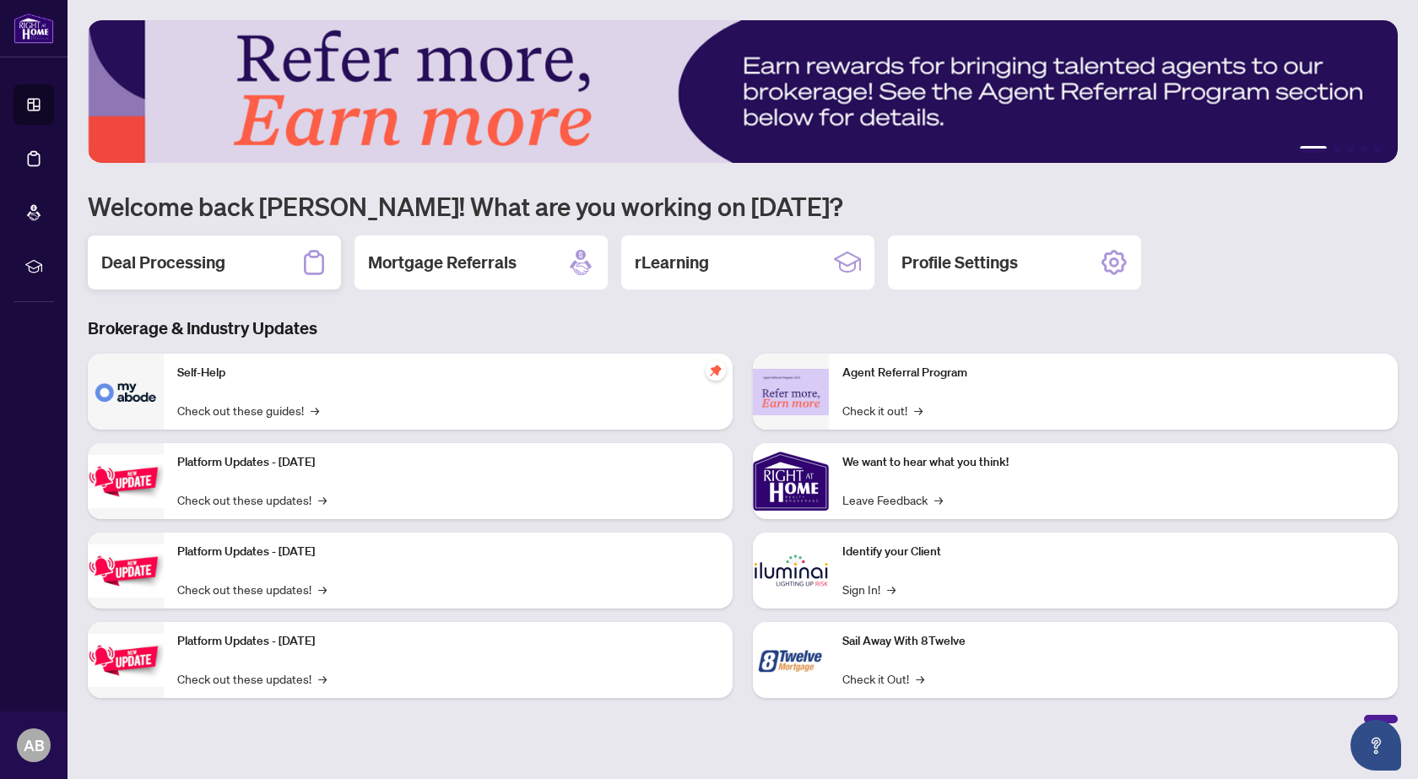 The image size is (1418, 779). What do you see at coordinates (126, 392) in the screenshot?
I see `img: Self-Help` at bounding box center [126, 392].